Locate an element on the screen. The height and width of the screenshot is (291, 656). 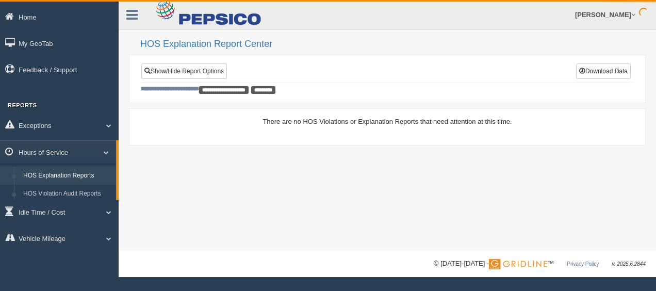
div: There are no HOS Violations or Explanation Reports that need attention at this time. is located at coordinates (388, 121).